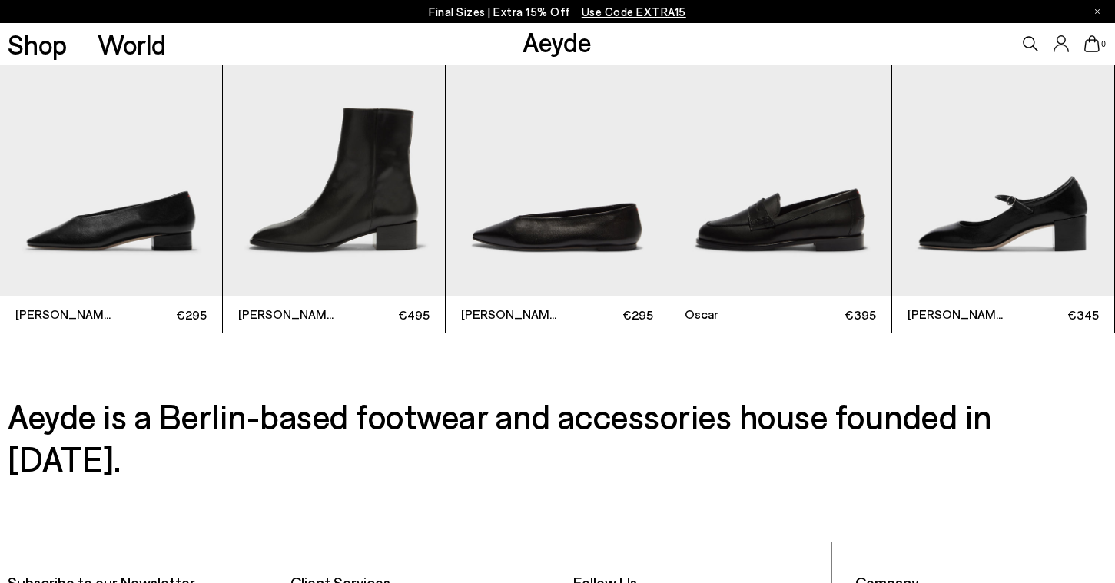 This screenshot has height=583, width=1115. Describe the element at coordinates (557, 42) in the screenshot. I see `a: Aeyde` at that location.